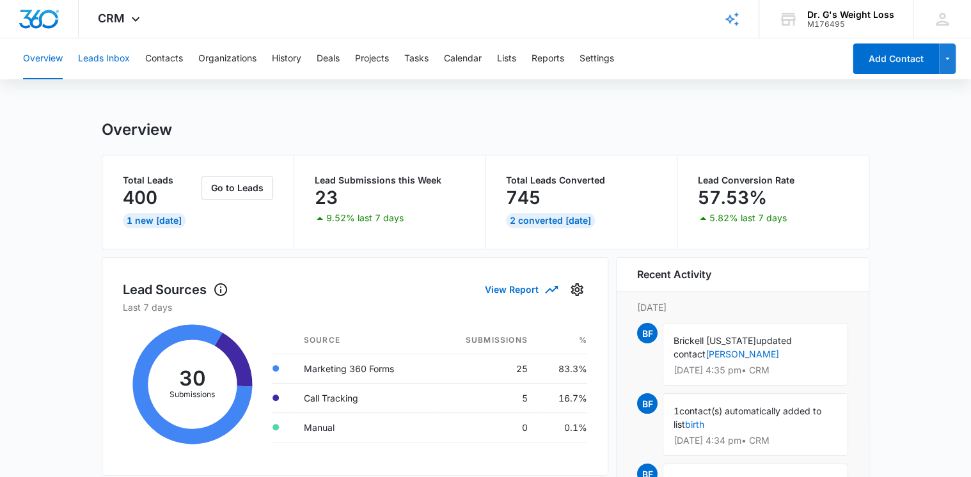  What do you see at coordinates (851, 24) in the screenshot?
I see `div: account id` at bounding box center [851, 24].